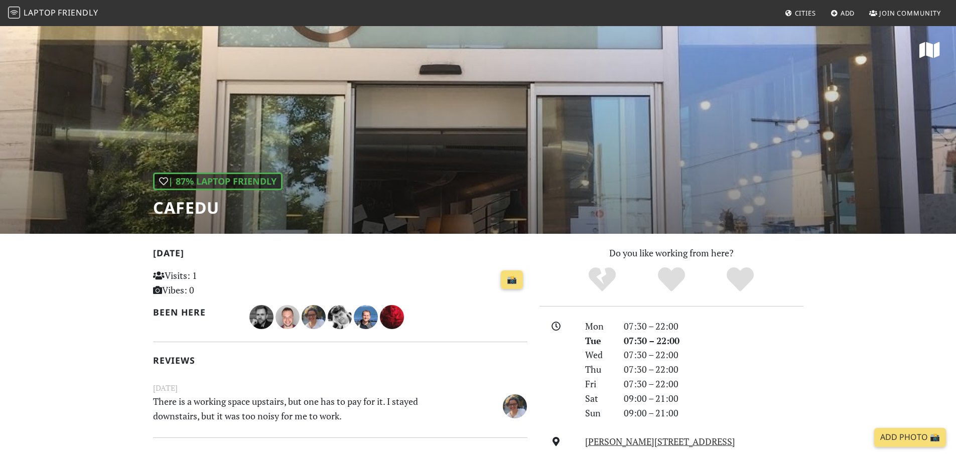 The width and height of the screenshot is (956, 457). I want to click on img: 5151-kirill.jpg, so click(261, 317).